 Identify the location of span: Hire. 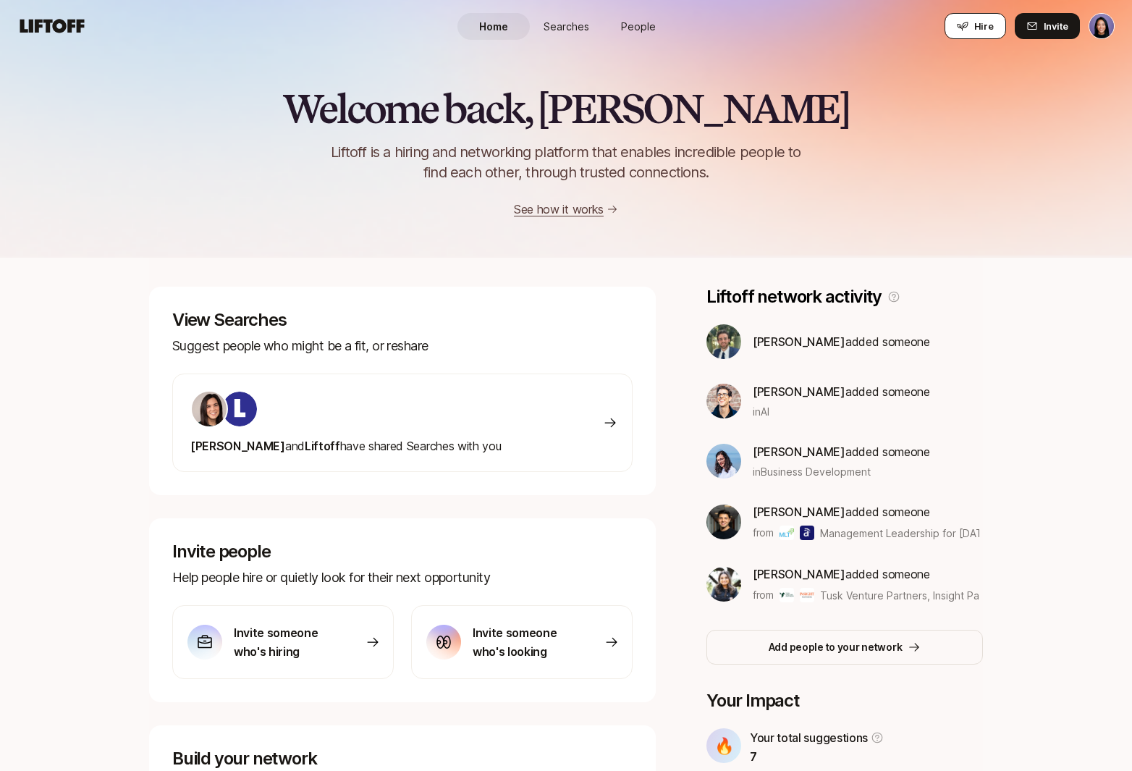
(983, 26).